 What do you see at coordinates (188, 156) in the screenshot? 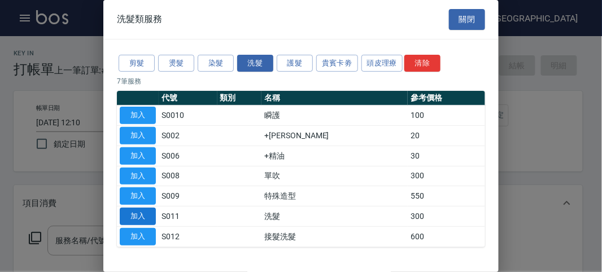
I see `td: S006` at bounding box center [188, 156].